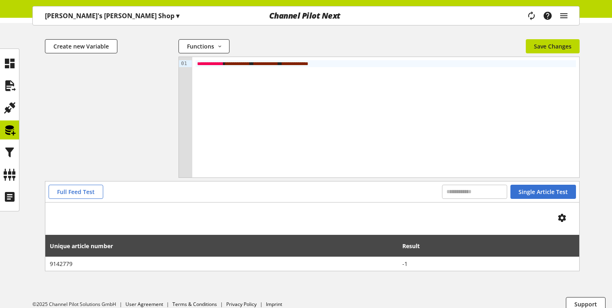  What do you see at coordinates (411, 246) in the screenshot?
I see `span: Result` at bounding box center [411, 246].